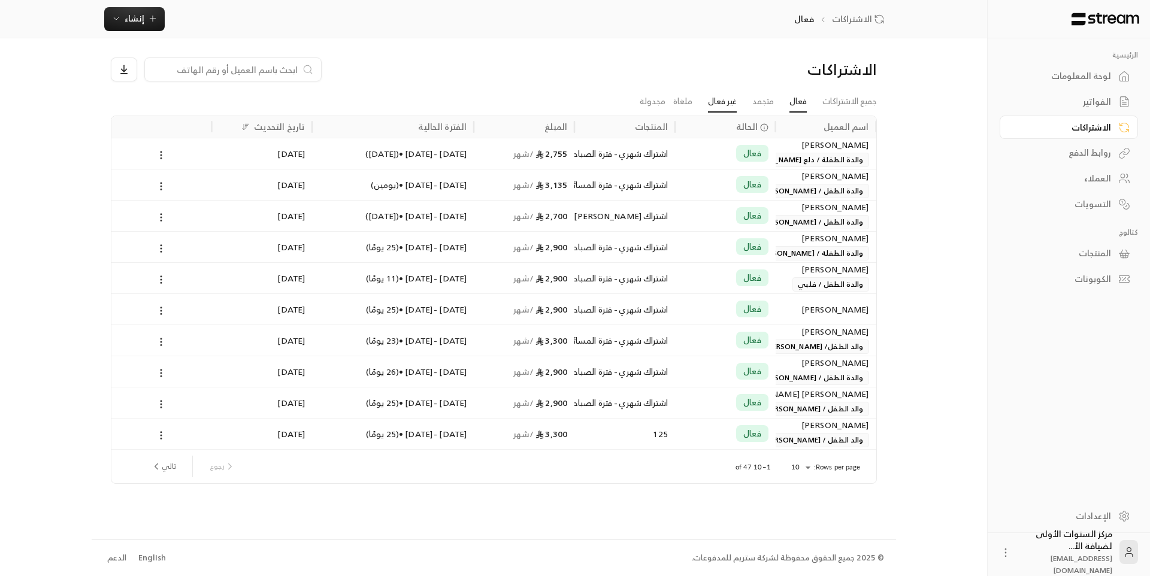  What do you see at coordinates (524, 184) in the screenshot?
I see `div: 3,135` at bounding box center [524, 184].